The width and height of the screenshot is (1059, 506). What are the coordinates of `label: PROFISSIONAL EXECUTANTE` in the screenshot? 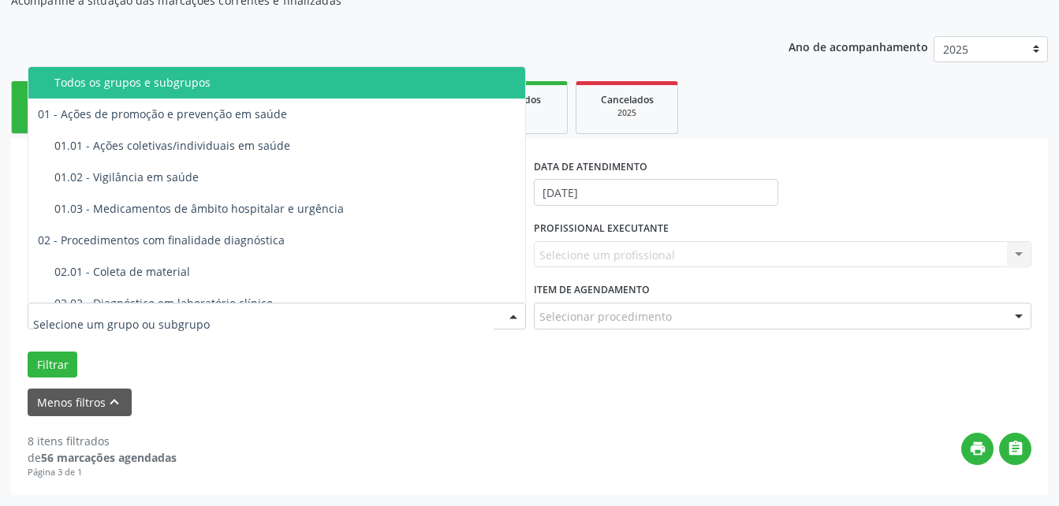 It's located at (601, 229).